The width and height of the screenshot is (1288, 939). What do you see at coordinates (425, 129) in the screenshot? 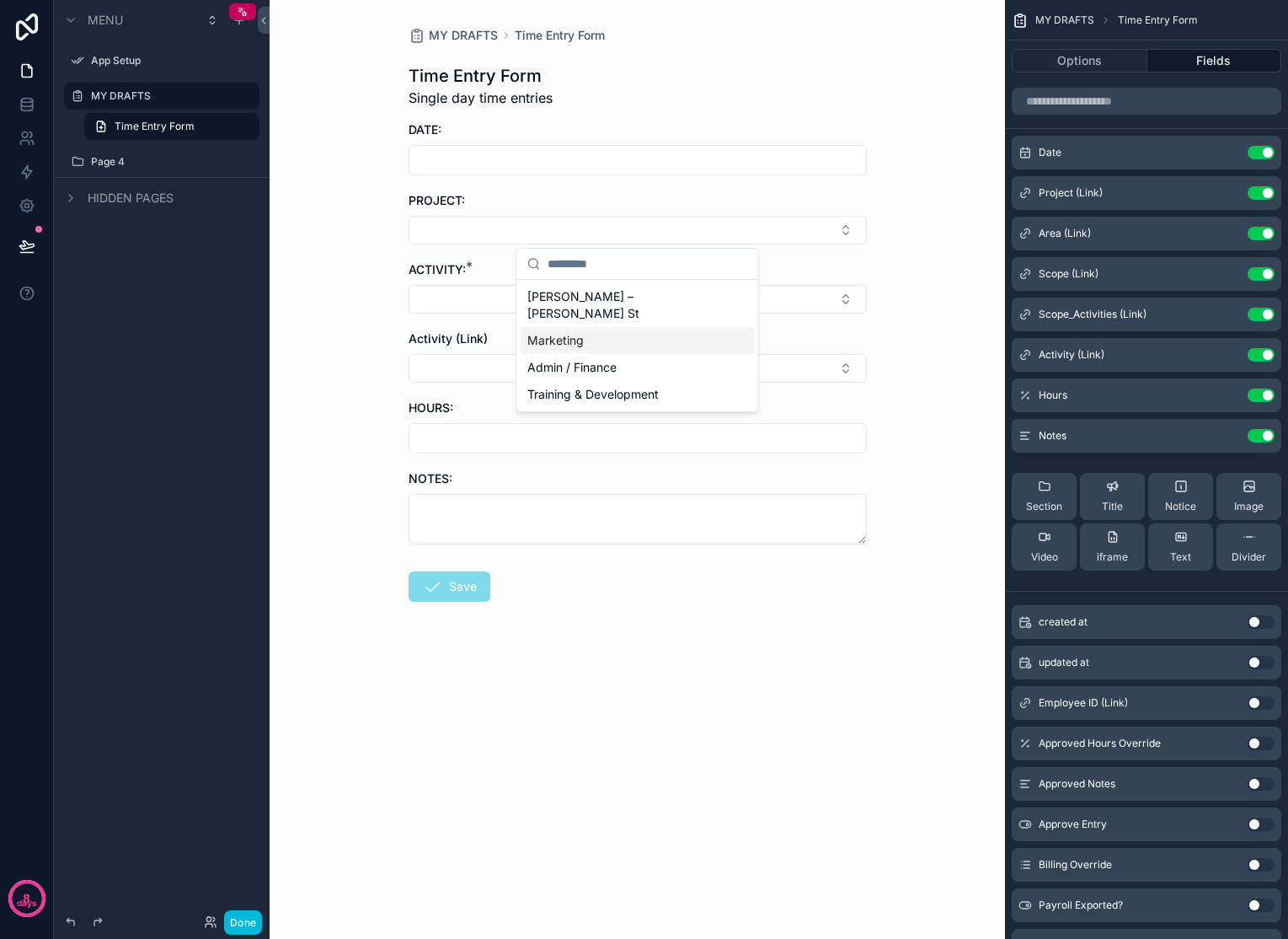
I see `span: DATE:` at bounding box center [425, 129].